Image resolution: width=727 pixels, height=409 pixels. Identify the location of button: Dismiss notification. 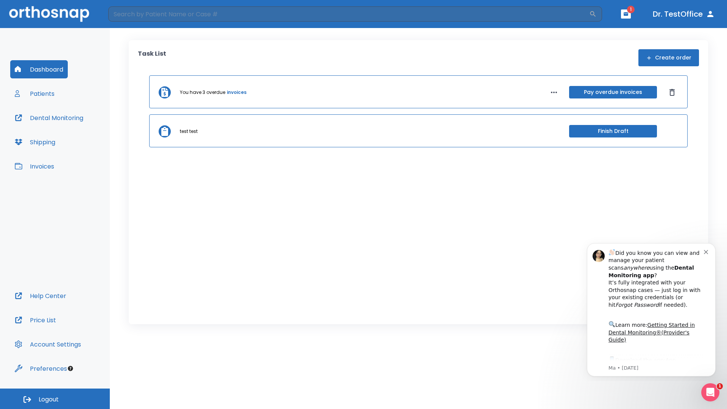
(131, 15).